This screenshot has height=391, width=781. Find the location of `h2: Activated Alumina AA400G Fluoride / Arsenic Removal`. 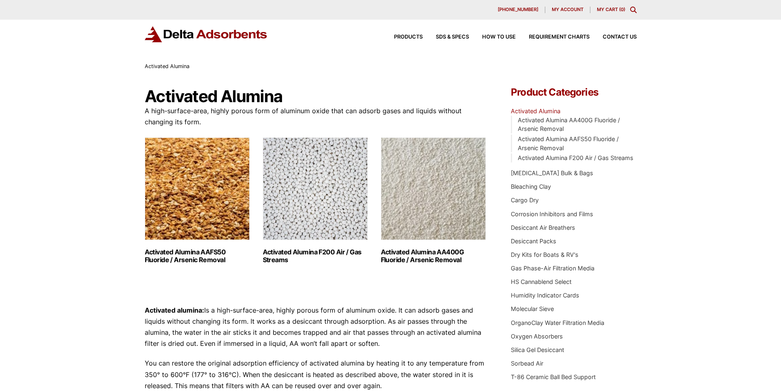

h2: Activated Alumina AA400G Fluoride / Arsenic Removal is located at coordinates (433, 256).